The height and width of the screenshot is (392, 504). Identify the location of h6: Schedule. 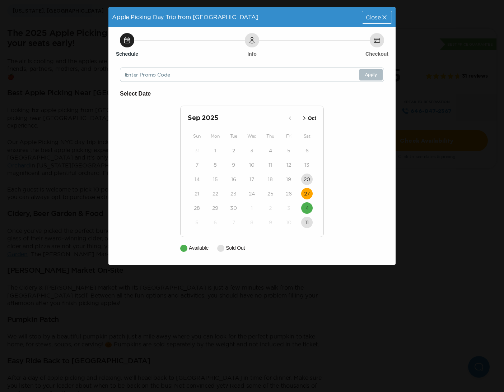
(127, 54).